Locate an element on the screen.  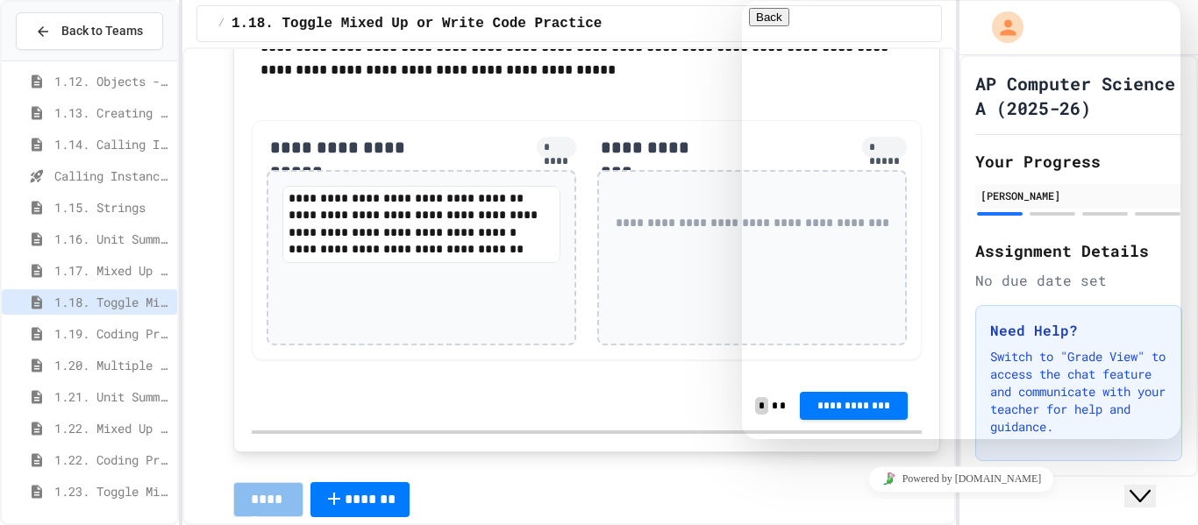
span: 1.14. Calling Instance Methods is located at coordinates (112, 144).